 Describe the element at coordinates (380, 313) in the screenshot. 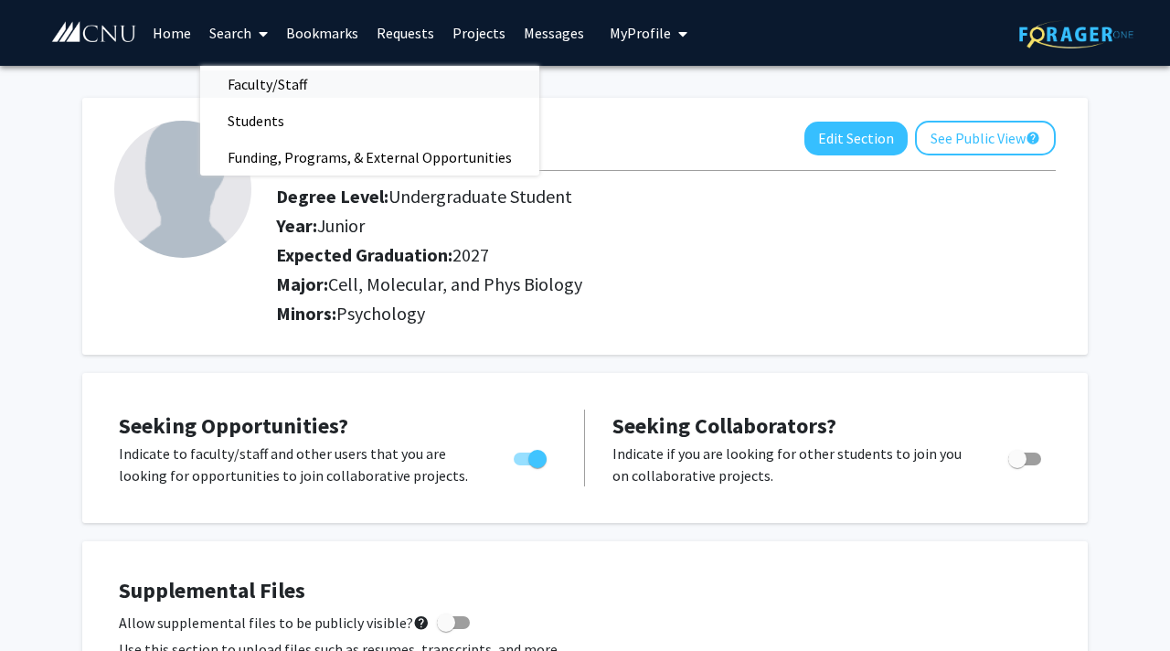

I see `span: Psychology` at that location.